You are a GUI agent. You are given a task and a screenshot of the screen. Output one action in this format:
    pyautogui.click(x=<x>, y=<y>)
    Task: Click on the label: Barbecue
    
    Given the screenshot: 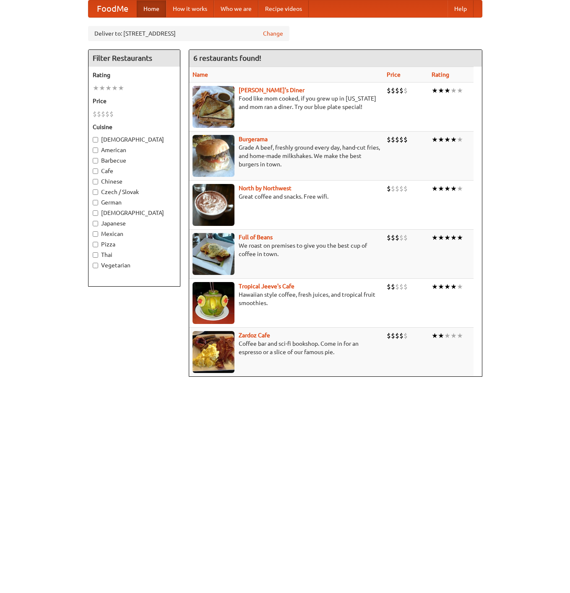 What is the action you would take?
    pyautogui.click(x=134, y=161)
    